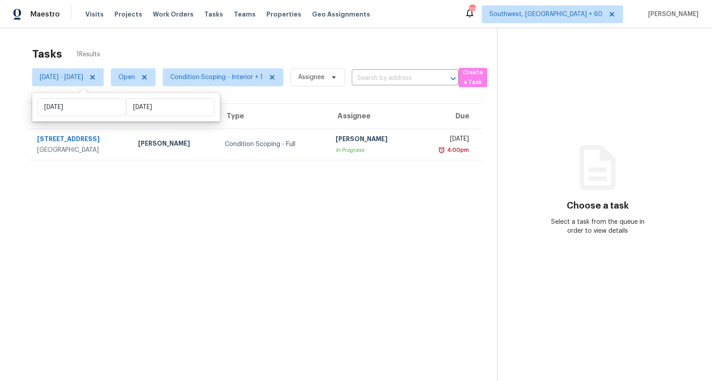 This screenshot has height=381, width=712. I want to click on input: Search by address, so click(393, 78).